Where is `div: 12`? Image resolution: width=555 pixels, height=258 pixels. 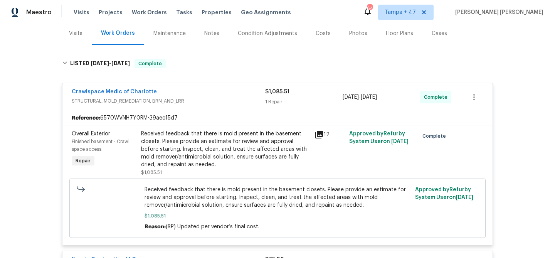 div: 12 is located at coordinates (329, 134).